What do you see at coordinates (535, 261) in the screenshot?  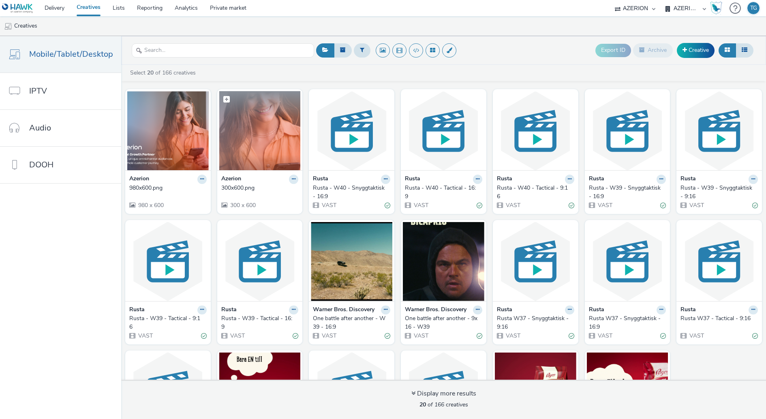 I see `img: Rusta W37 - Snyggtaktisk - 9:16 visual` at bounding box center [535, 261].